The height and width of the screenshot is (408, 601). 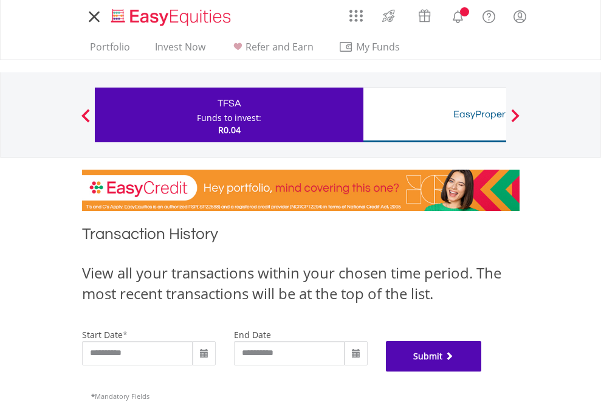 What do you see at coordinates (515, 121) in the screenshot?
I see `button: Next` at bounding box center [515, 121].